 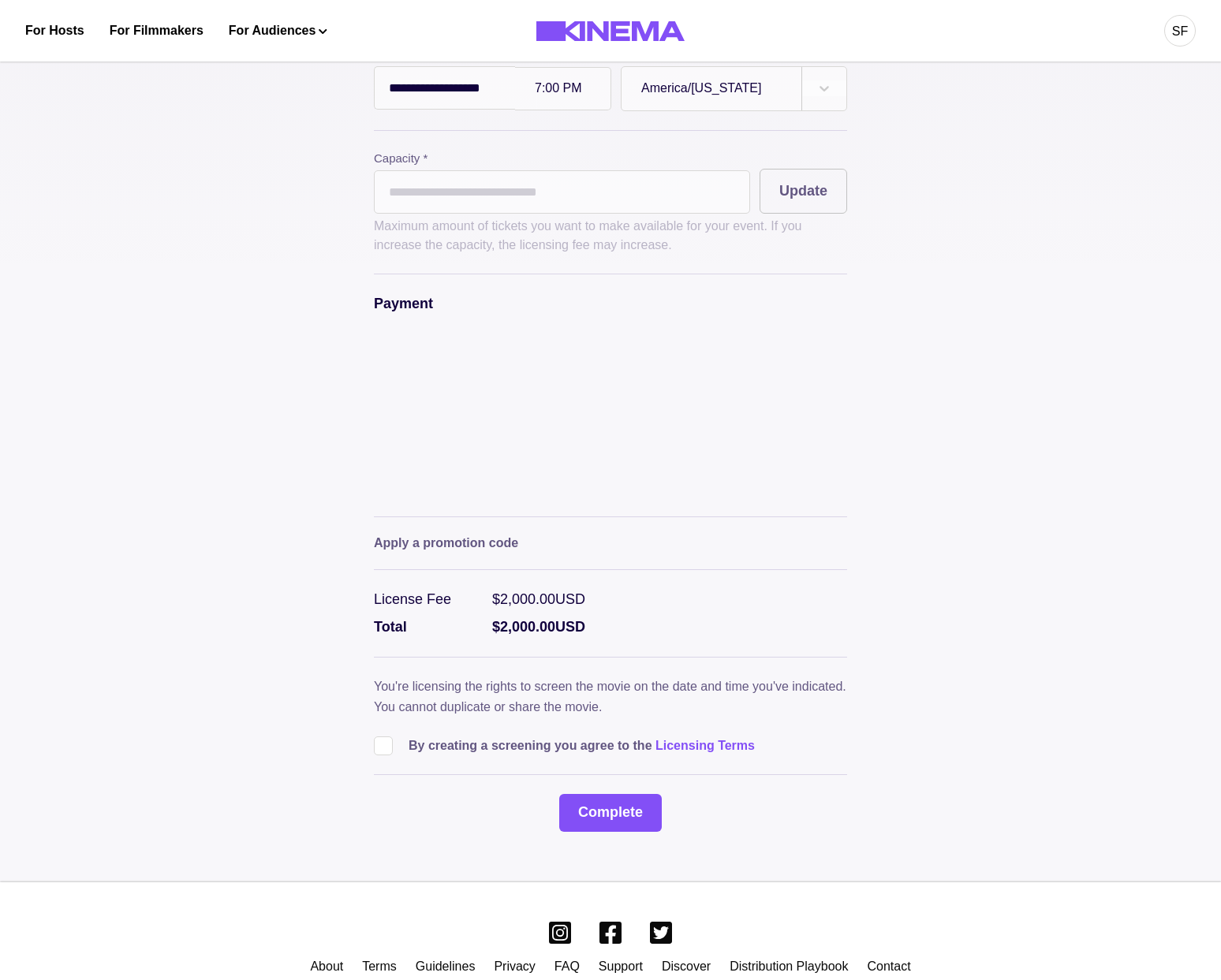 I want to click on a: Licensing Terms, so click(x=705, y=745).